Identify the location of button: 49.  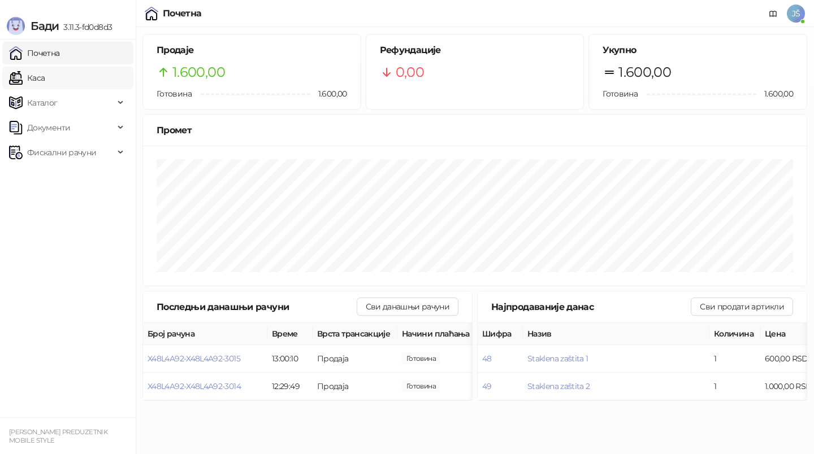
(487, 387).